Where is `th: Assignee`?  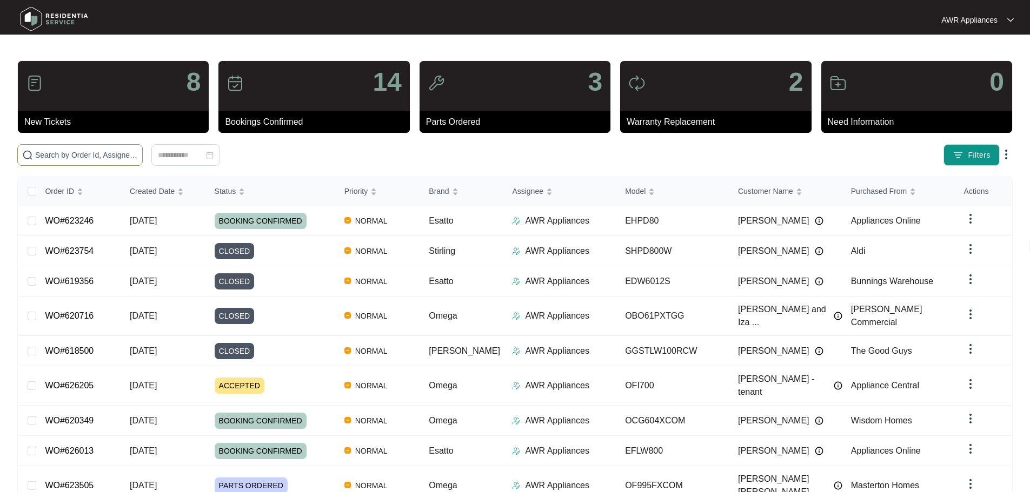
th: Assignee is located at coordinates (559, 191).